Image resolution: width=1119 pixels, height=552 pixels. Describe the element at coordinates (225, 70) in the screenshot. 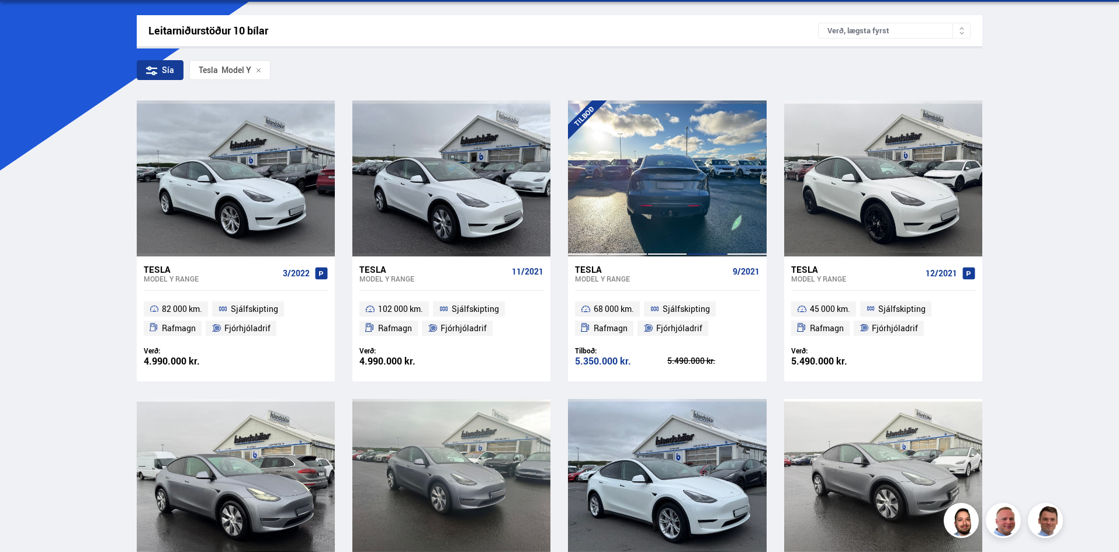

I see `span: Model Y` at that location.